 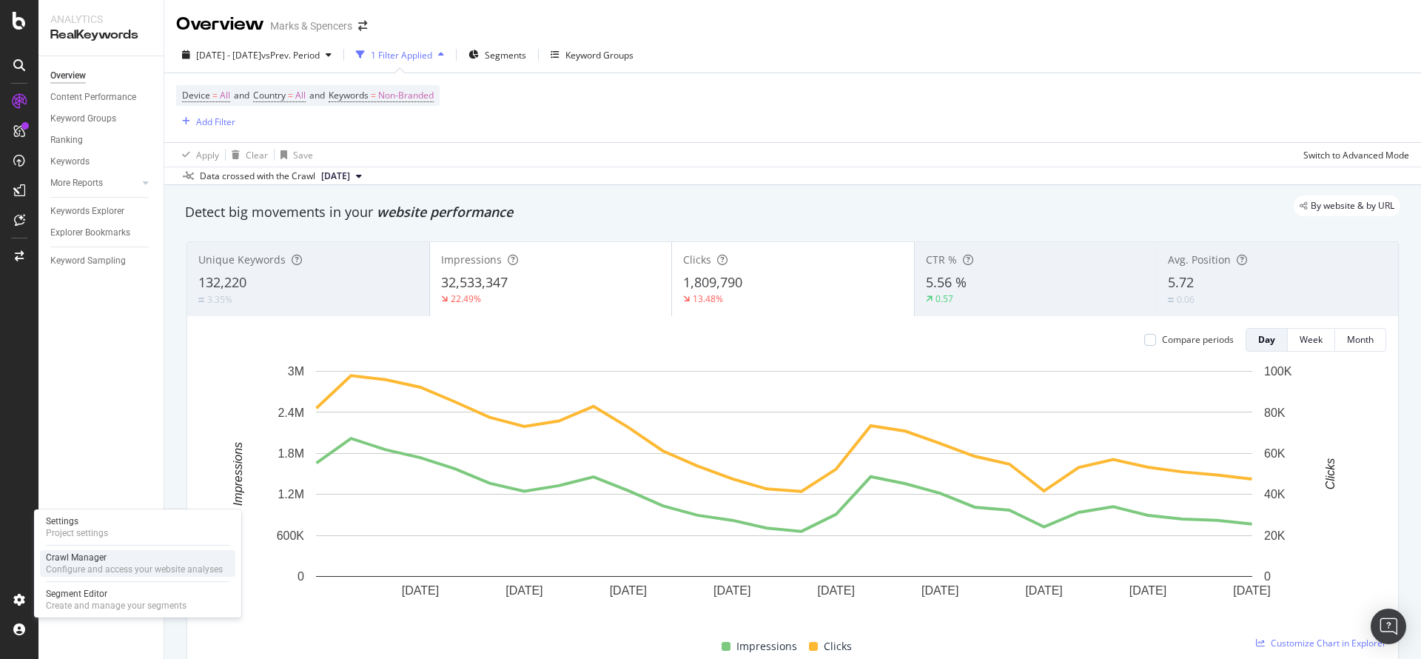 What do you see at coordinates (1278, 371) in the screenshot?
I see `text: 100K` at bounding box center [1278, 371].